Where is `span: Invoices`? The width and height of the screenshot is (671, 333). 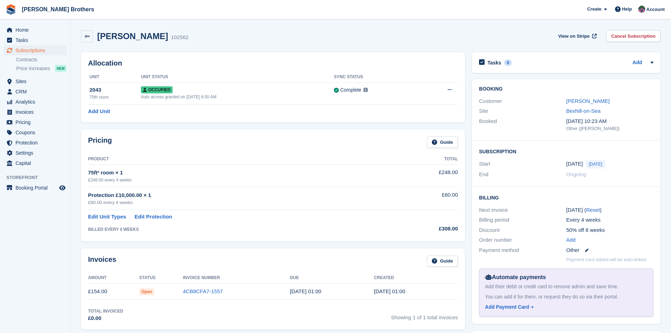
span: Invoices is located at coordinates (37, 112).